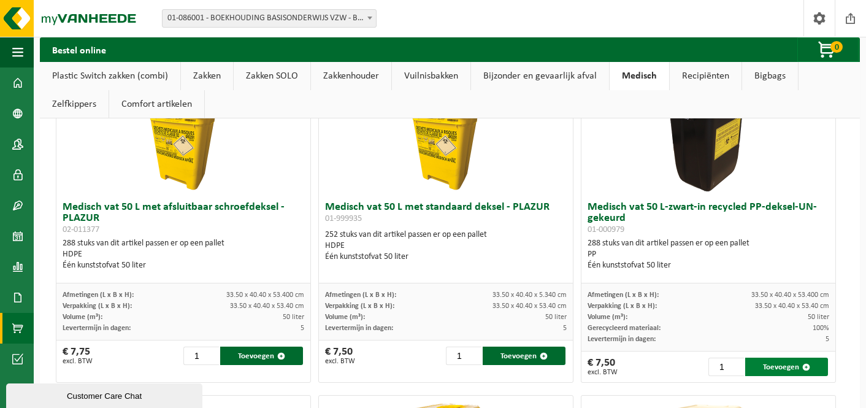 This screenshot has width=866, height=408. What do you see at coordinates (156, 104) in the screenshot?
I see `a: Comfort artikelen` at bounding box center [156, 104].